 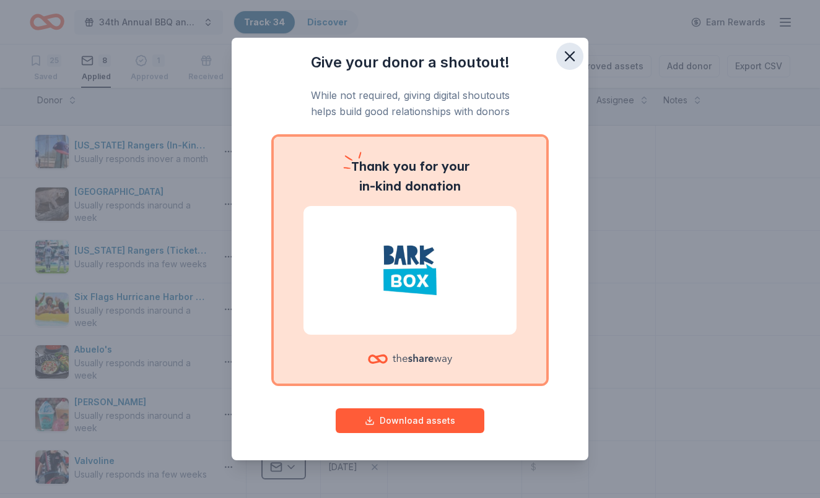 What do you see at coordinates (370, 166) in the screenshot?
I see `span: Thank` at bounding box center [370, 166].